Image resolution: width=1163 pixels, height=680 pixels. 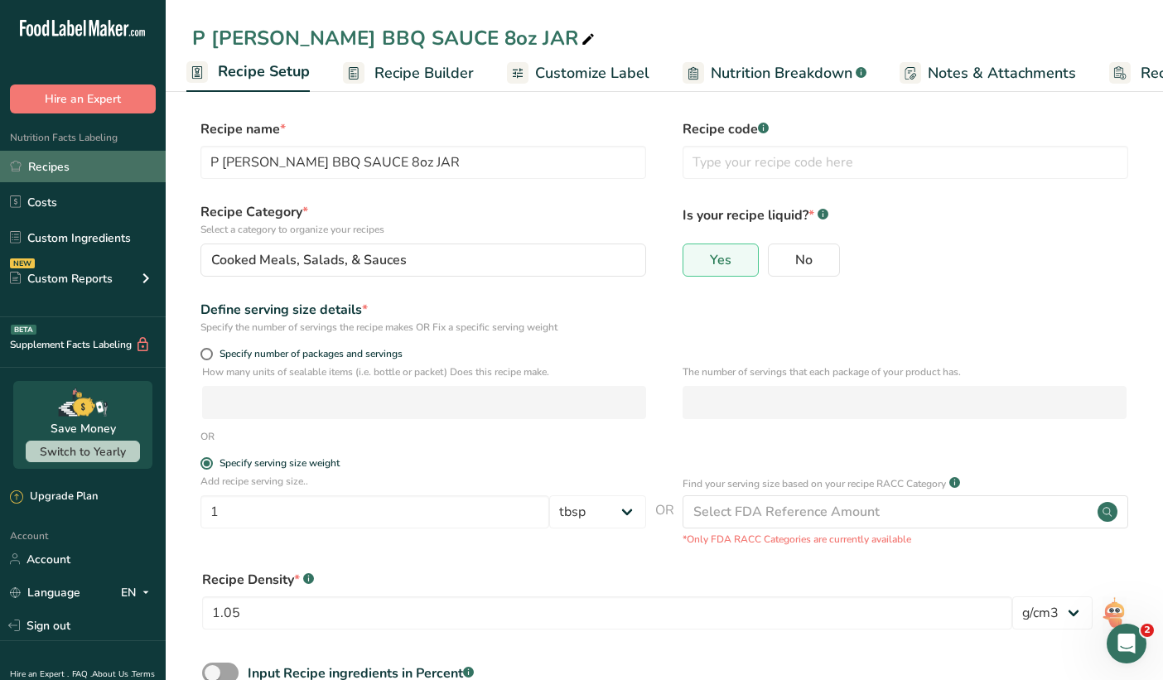 What do you see at coordinates (423, 162) in the screenshot?
I see `input: Type your recipe name here` at bounding box center [423, 162].